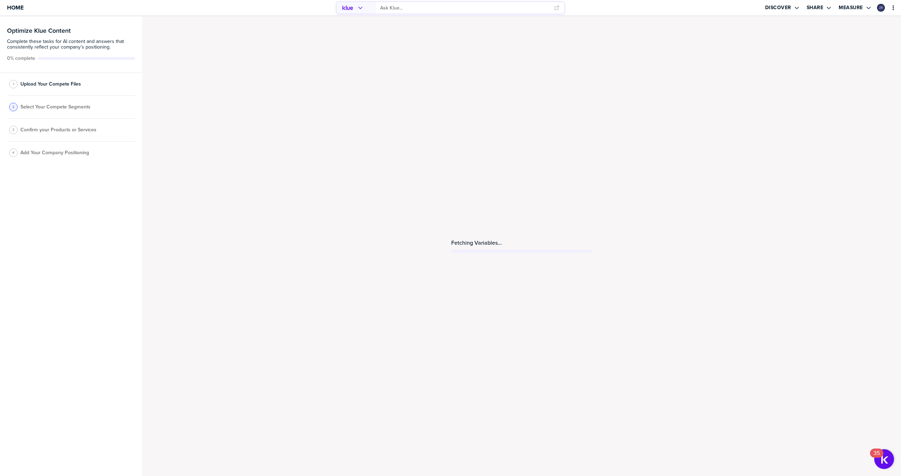 The height and width of the screenshot is (476, 901). I want to click on span: 1, so click(13, 84).